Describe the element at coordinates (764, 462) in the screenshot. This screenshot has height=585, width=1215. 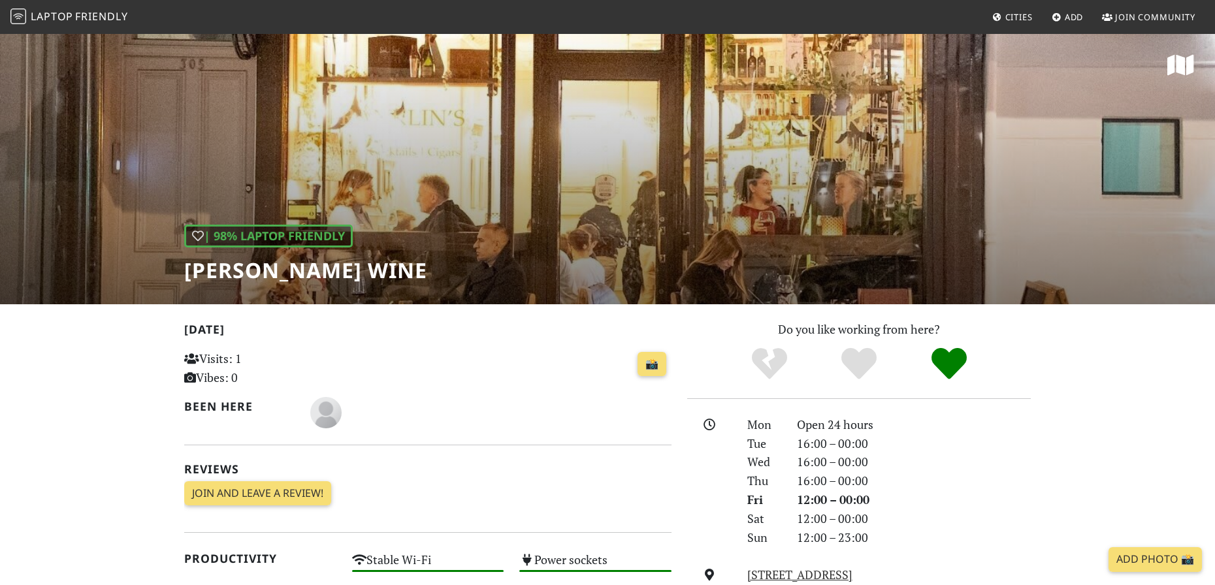
I see `div: Wed` at that location.